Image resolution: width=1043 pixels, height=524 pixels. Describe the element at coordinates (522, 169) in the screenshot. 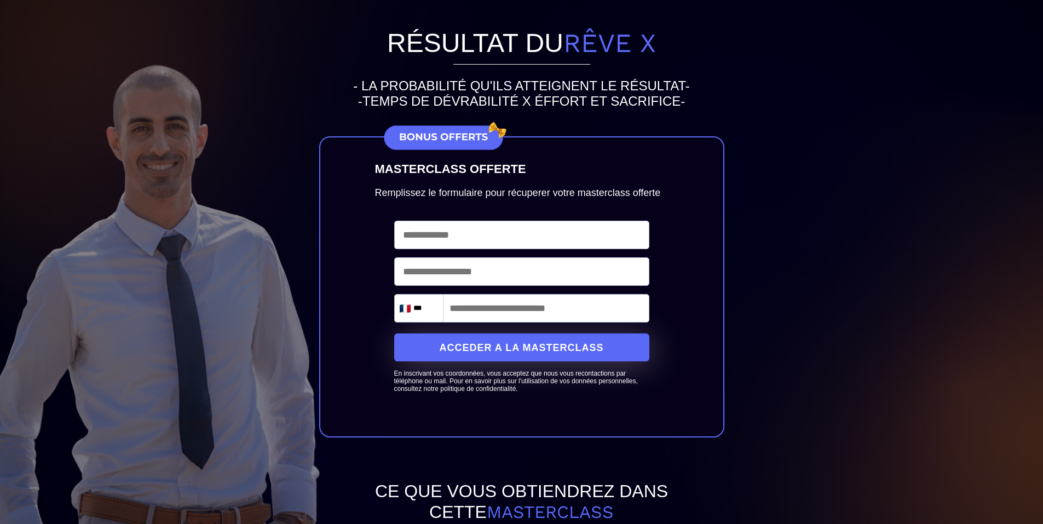

I see `text: MASTERCLASS OFFERTE` at that location.